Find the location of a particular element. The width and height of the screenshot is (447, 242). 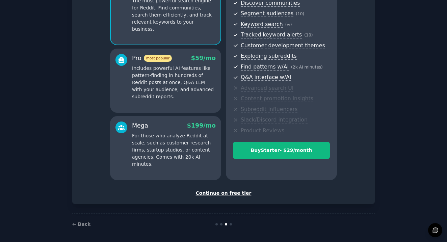

span: Tracked keyword alerts is located at coordinates (271, 35).